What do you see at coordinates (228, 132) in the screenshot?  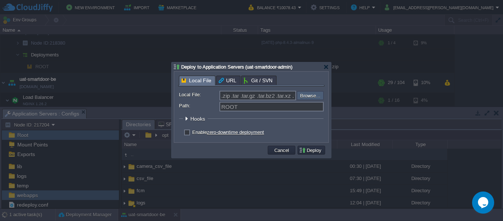 I see `label: Enable` at bounding box center [228, 132].